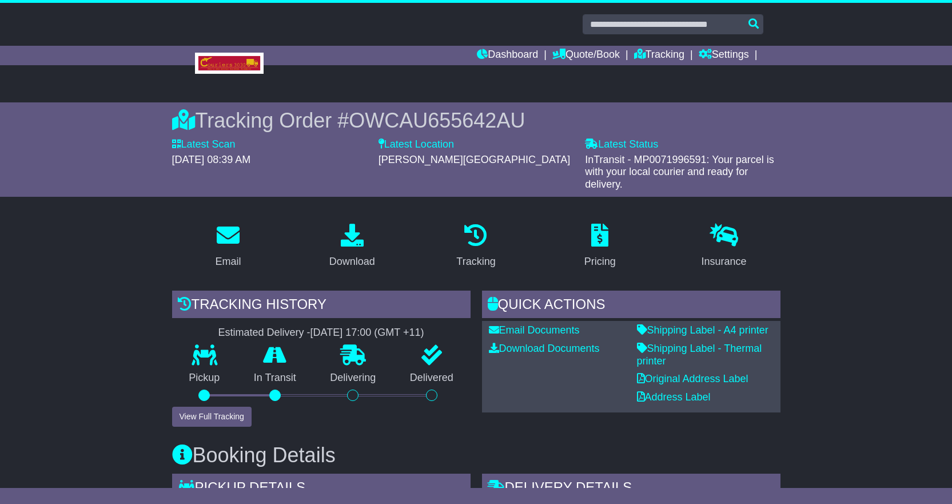  Describe the element at coordinates (212, 416) in the screenshot. I see `button: View Full Tracking` at that location.